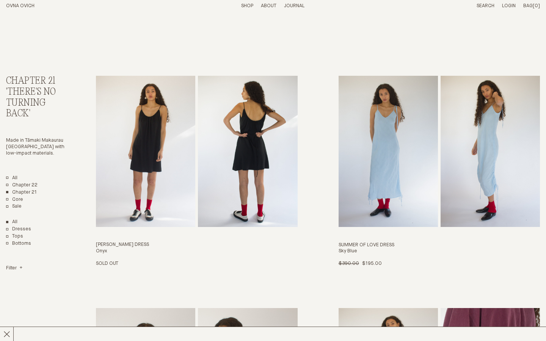 Image resolution: width=546 pixels, height=341 pixels. I want to click on h3: Summer of Love Dress, so click(439, 245).